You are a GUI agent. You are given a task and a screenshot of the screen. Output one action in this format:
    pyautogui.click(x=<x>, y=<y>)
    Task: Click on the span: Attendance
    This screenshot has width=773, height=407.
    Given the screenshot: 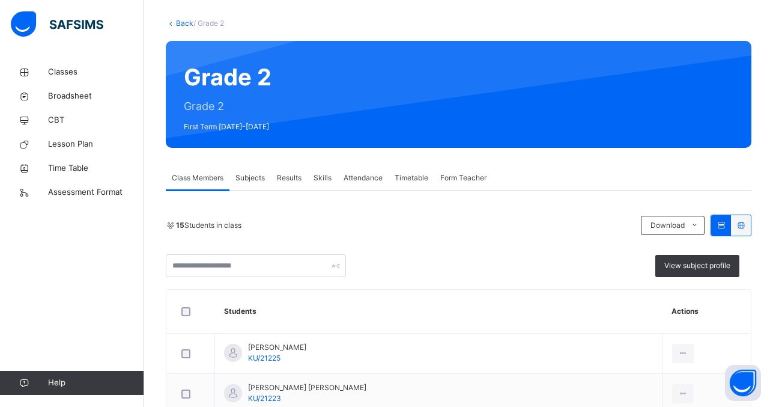 What is the action you would take?
    pyautogui.click(x=363, y=178)
    